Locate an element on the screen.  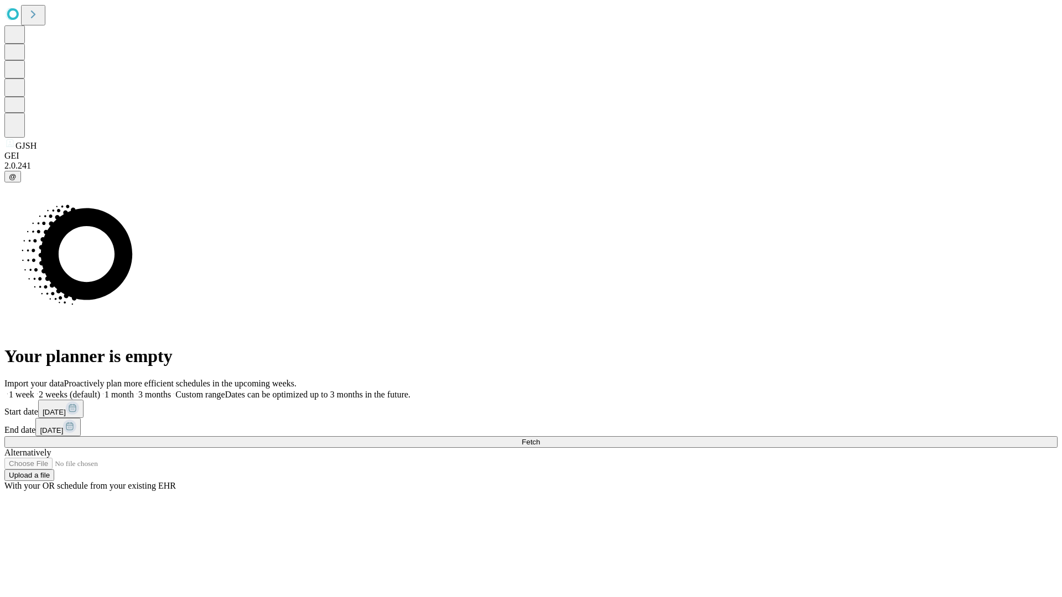
h1: Your planner is empty is located at coordinates (531, 356).